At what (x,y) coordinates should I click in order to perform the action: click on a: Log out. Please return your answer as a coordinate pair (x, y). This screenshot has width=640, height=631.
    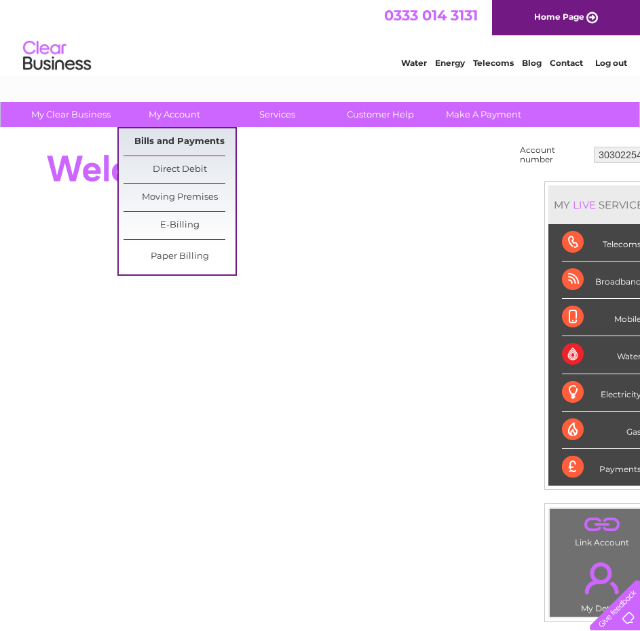
    Looking at the image, I should click on (611, 62).